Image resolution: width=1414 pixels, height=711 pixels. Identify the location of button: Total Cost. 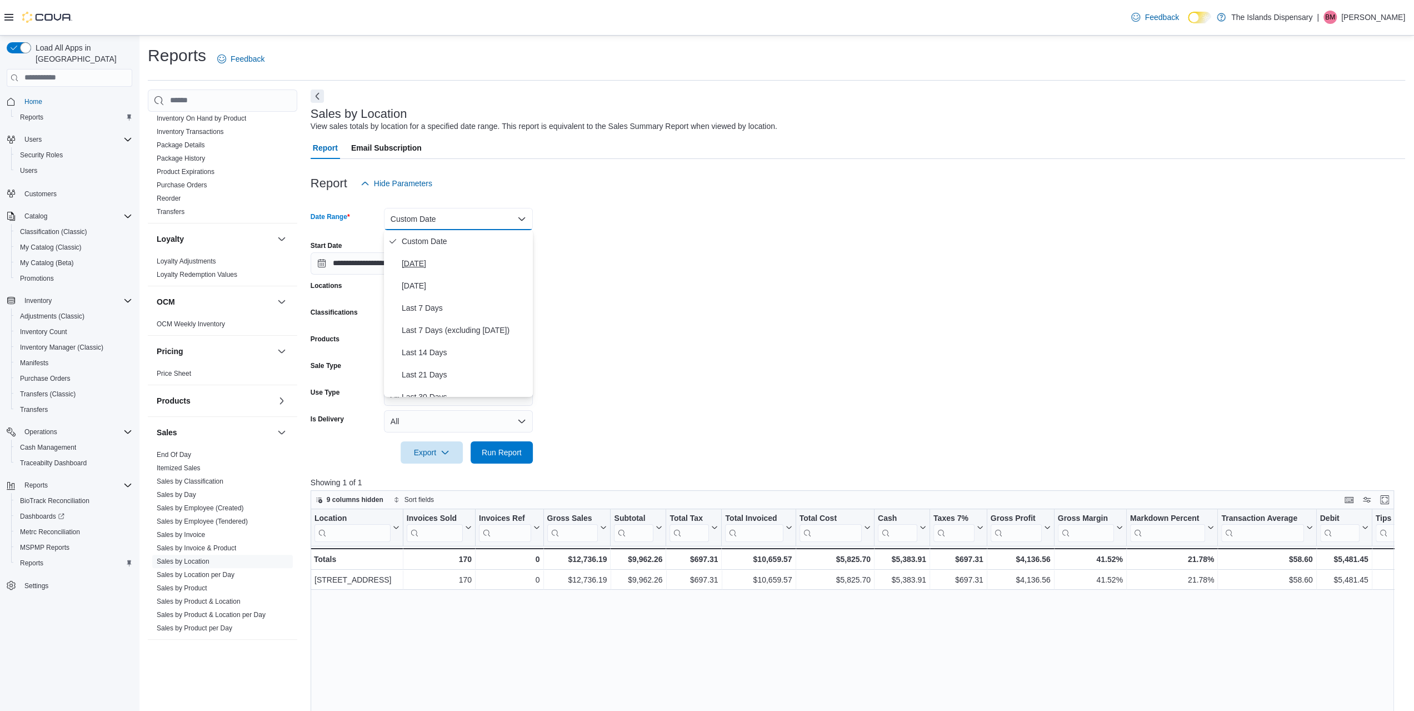
(835, 527).